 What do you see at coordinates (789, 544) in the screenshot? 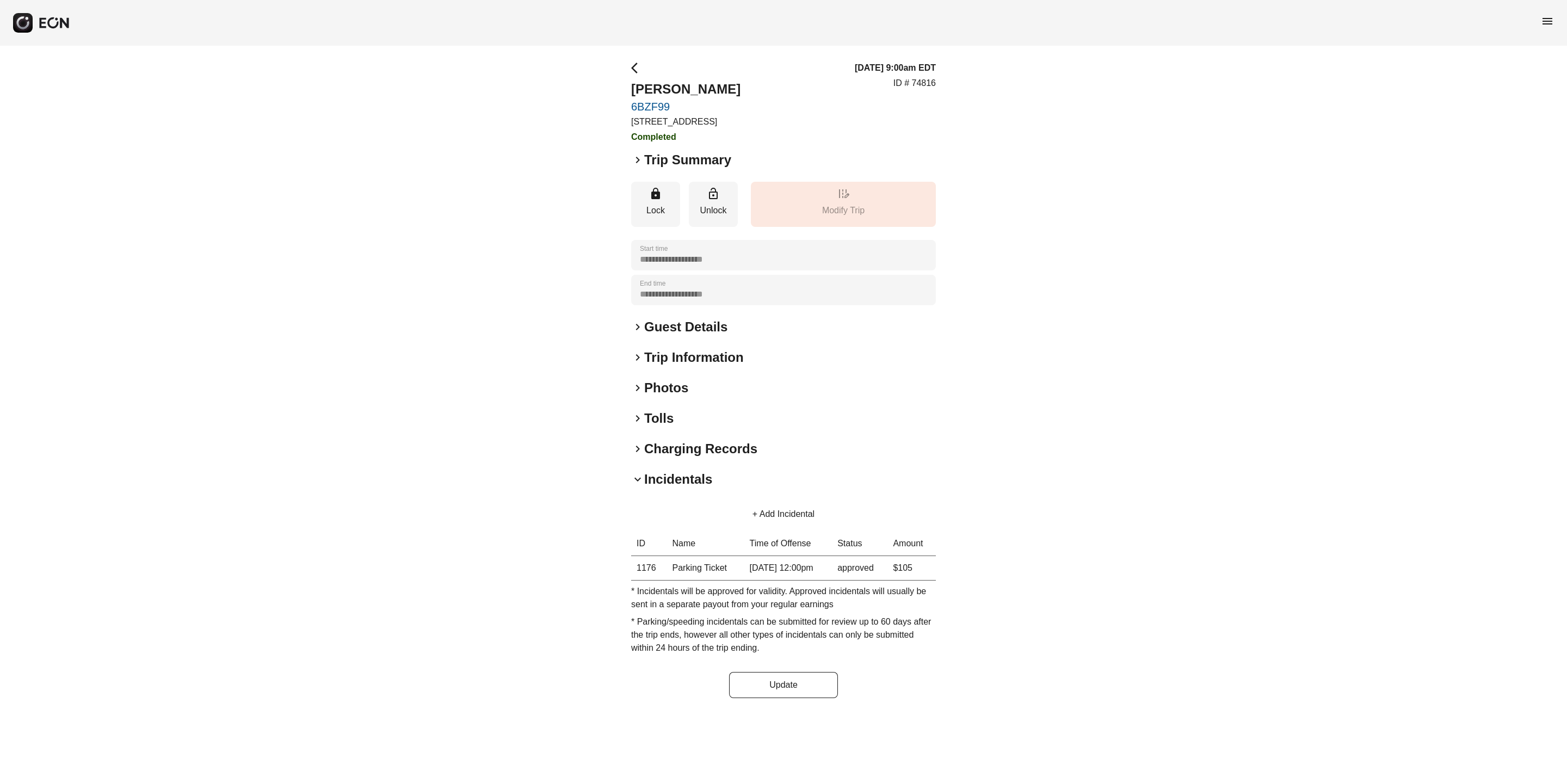
I see `th: Time of Offense` at bounding box center [789, 544].